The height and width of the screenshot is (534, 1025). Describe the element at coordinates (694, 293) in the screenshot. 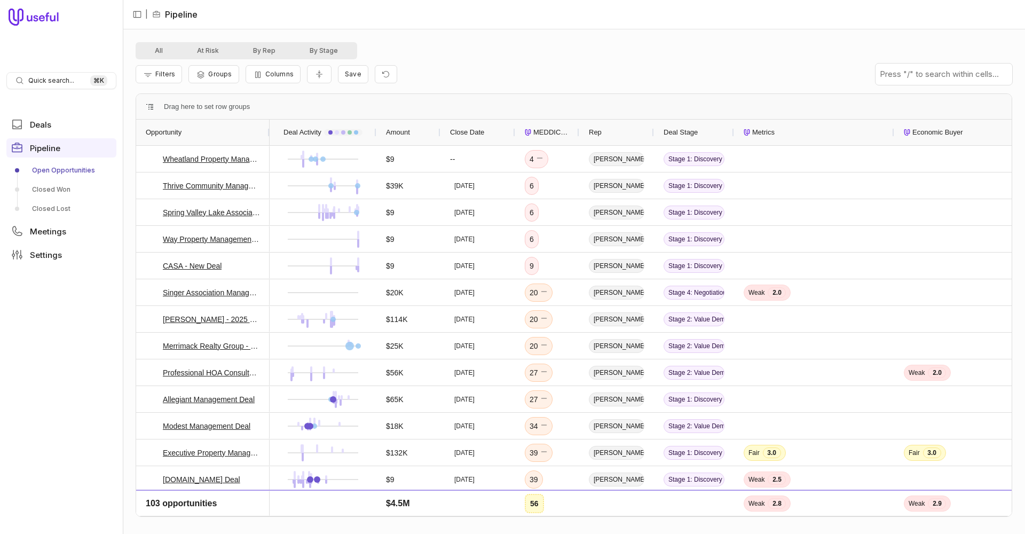

I see `span: Stage 4: Negotiation` at that location.